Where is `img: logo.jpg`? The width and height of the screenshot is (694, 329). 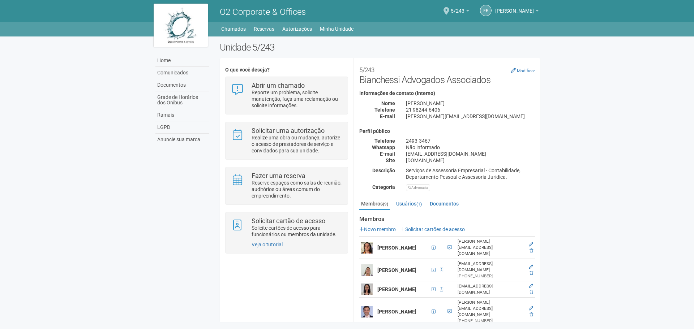 img: logo.jpg is located at coordinates (181, 25).